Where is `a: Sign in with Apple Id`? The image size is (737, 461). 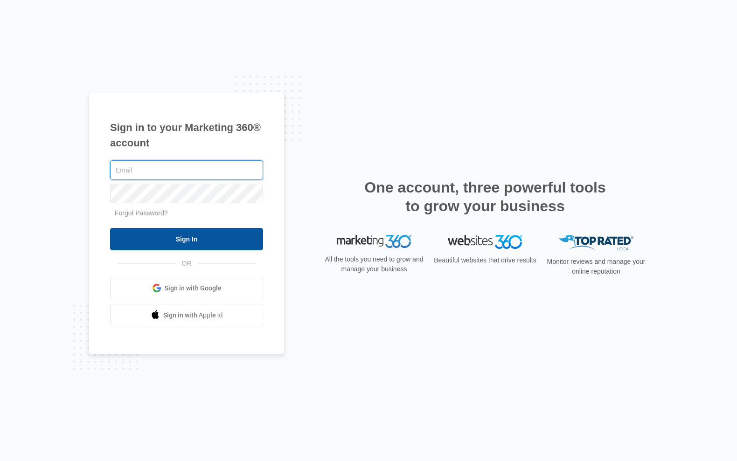
a: Sign in with Apple Id is located at coordinates (187, 315).